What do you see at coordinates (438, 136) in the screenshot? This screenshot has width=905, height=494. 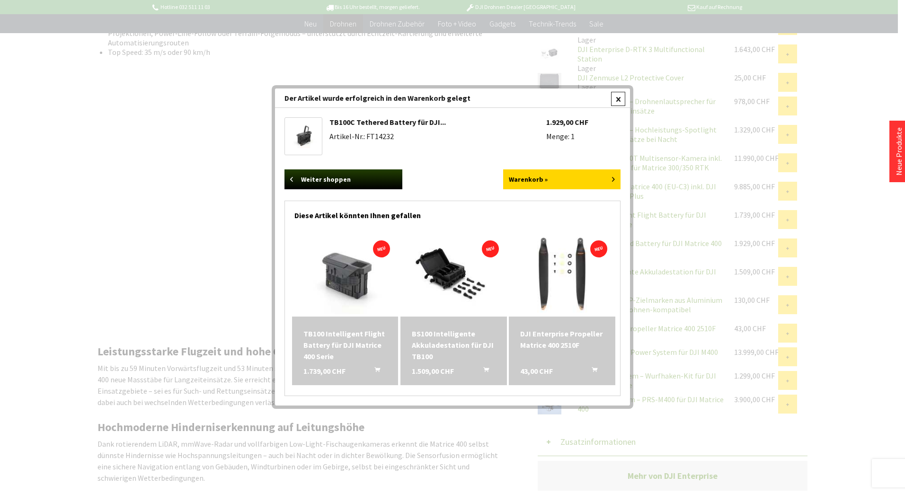 I see `li: Artikel-Nr.: FT14232` at bounding box center [438, 136].